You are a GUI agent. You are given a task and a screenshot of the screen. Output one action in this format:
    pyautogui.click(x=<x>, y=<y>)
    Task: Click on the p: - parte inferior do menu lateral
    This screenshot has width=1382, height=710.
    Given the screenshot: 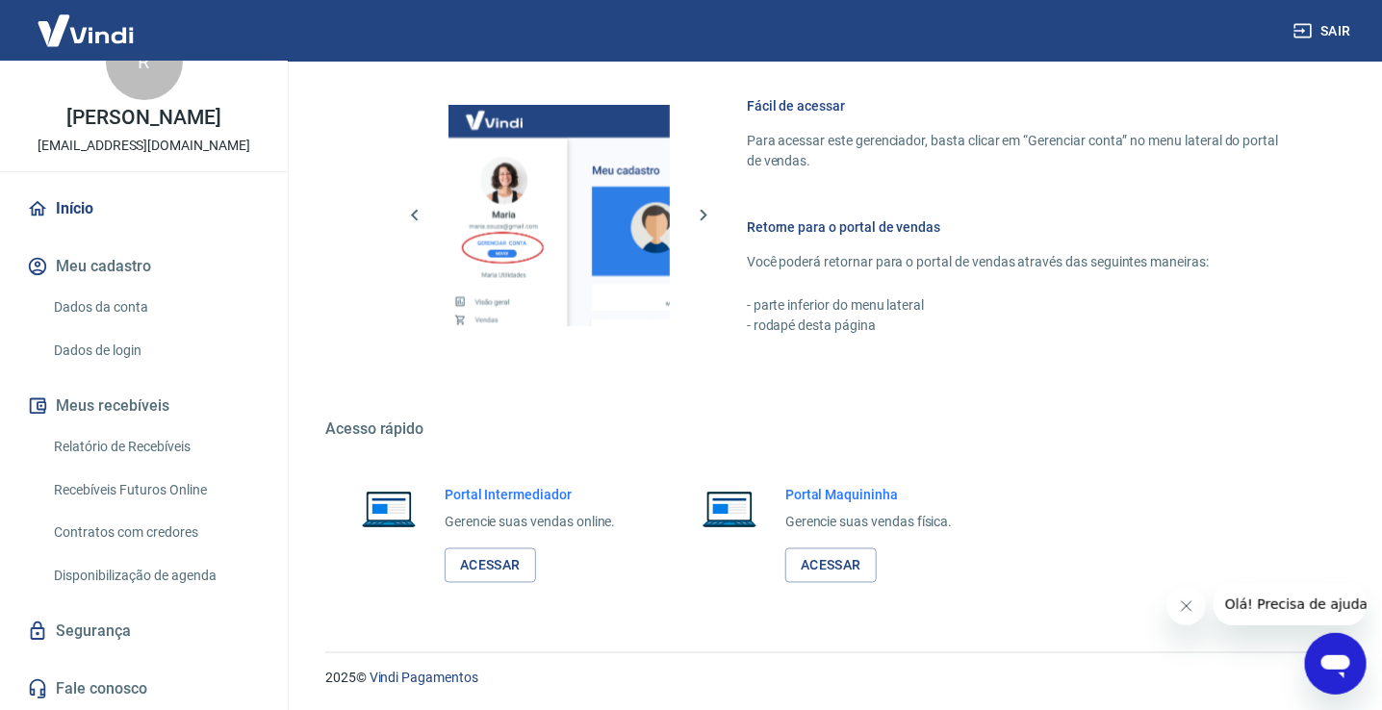 What is the action you would take?
    pyautogui.click(x=1018, y=305)
    